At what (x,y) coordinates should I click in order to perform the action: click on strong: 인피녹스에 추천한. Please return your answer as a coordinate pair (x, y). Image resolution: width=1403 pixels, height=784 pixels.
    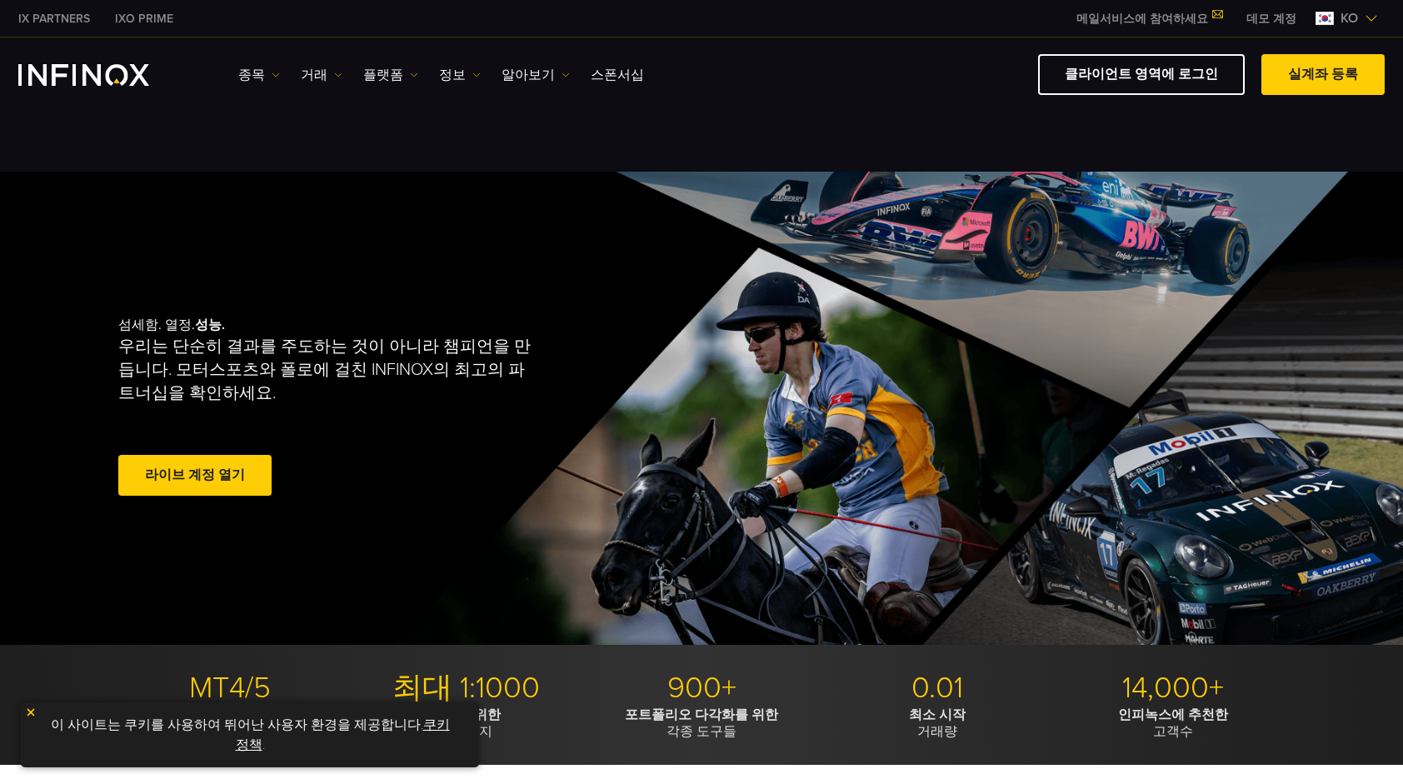
    Looking at the image, I should click on (1173, 715).